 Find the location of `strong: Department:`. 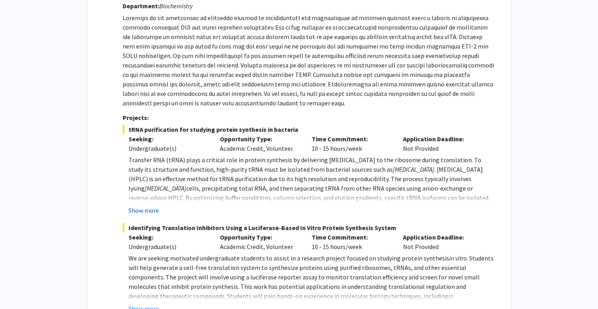

strong: Department: is located at coordinates (141, 6).